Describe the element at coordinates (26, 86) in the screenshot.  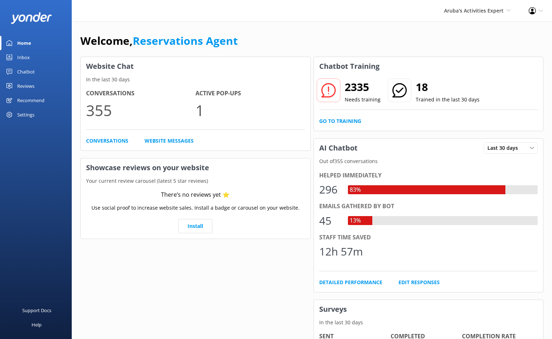
I see `div: Reviews` at that location.